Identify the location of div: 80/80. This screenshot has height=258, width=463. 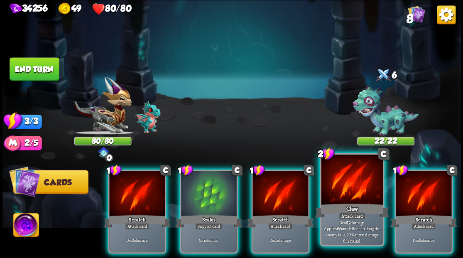
(103, 140).